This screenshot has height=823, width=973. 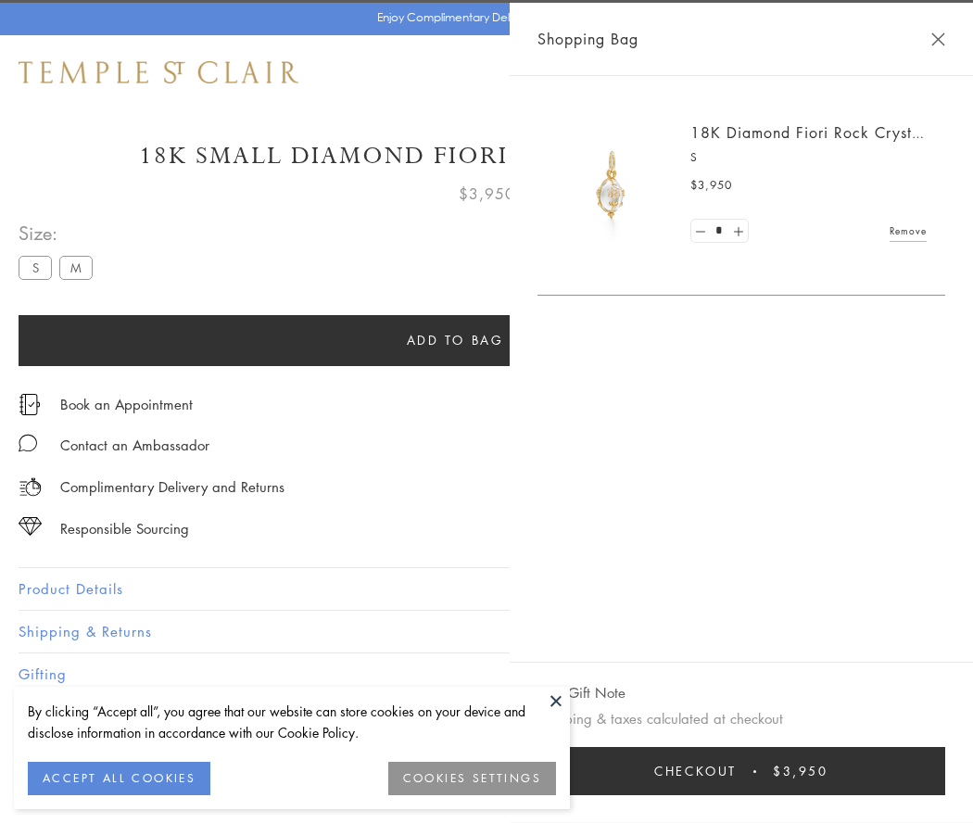 I want to click on span: Shopping Bag, so click(x=588, y=39).